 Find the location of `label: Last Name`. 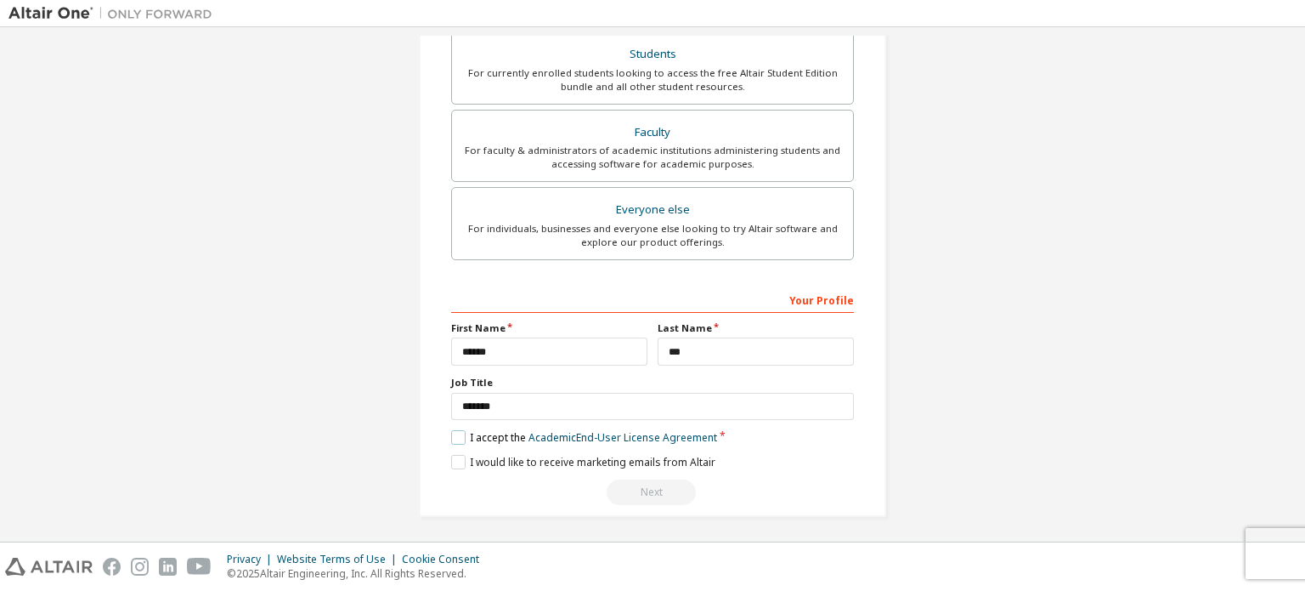

label: Last Name is located at coordinates (756, 328).